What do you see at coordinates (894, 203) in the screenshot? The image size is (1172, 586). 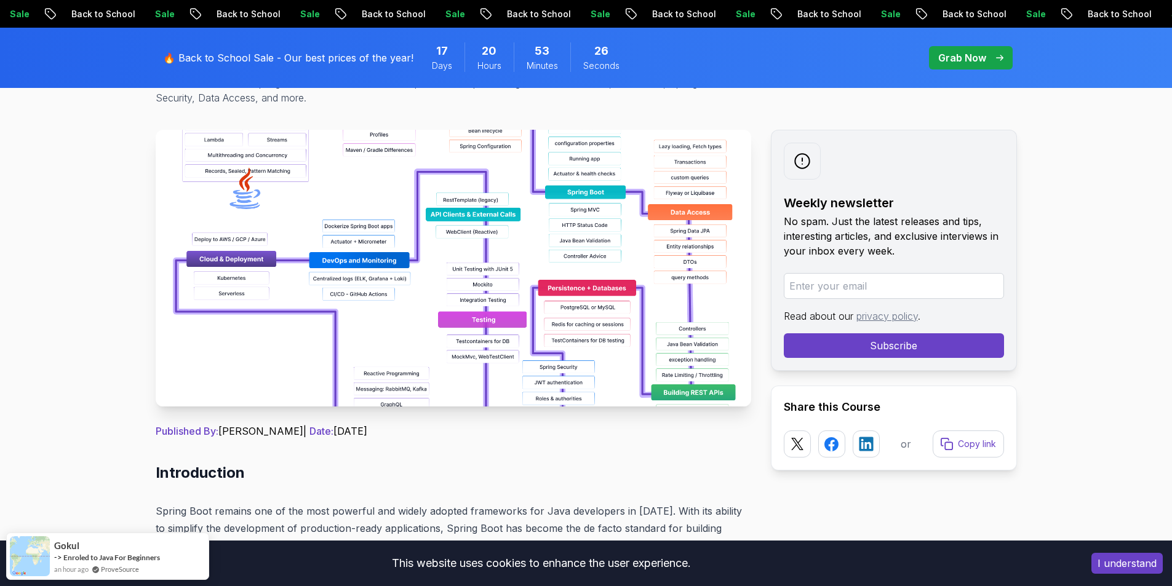 I see `h2: Weekly newsletter` at bounding box center [894, 203].